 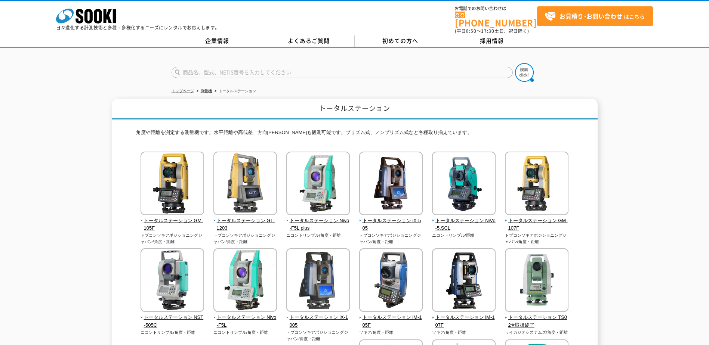 I want to click on img: トータルステーション GM-107F, so click(x=537, y=184).